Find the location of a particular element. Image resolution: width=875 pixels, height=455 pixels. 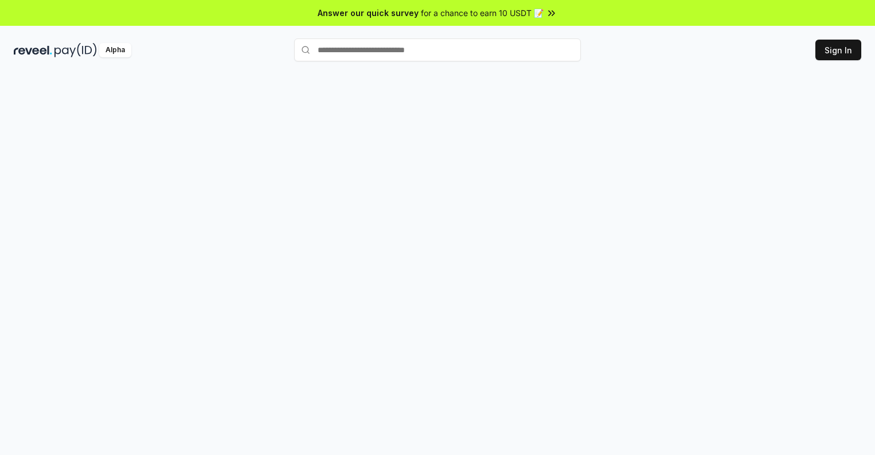

img: reveel_dark is located at coordinates (33, 50).